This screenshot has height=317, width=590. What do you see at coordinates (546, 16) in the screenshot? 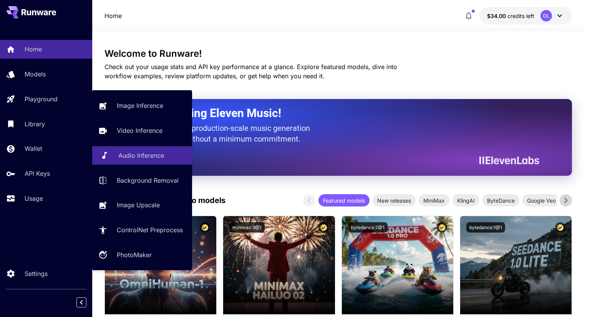
I see `div: DL` at bounding box center [546, 16].